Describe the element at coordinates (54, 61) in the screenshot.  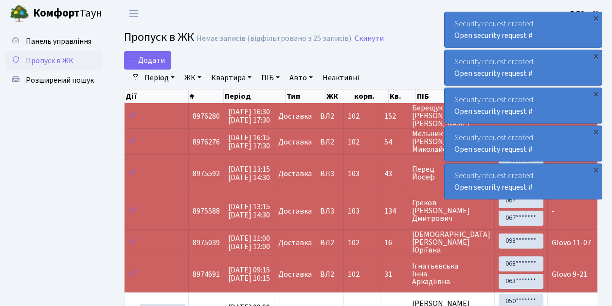
I see `a: Пропуск в ЖК` at that location.